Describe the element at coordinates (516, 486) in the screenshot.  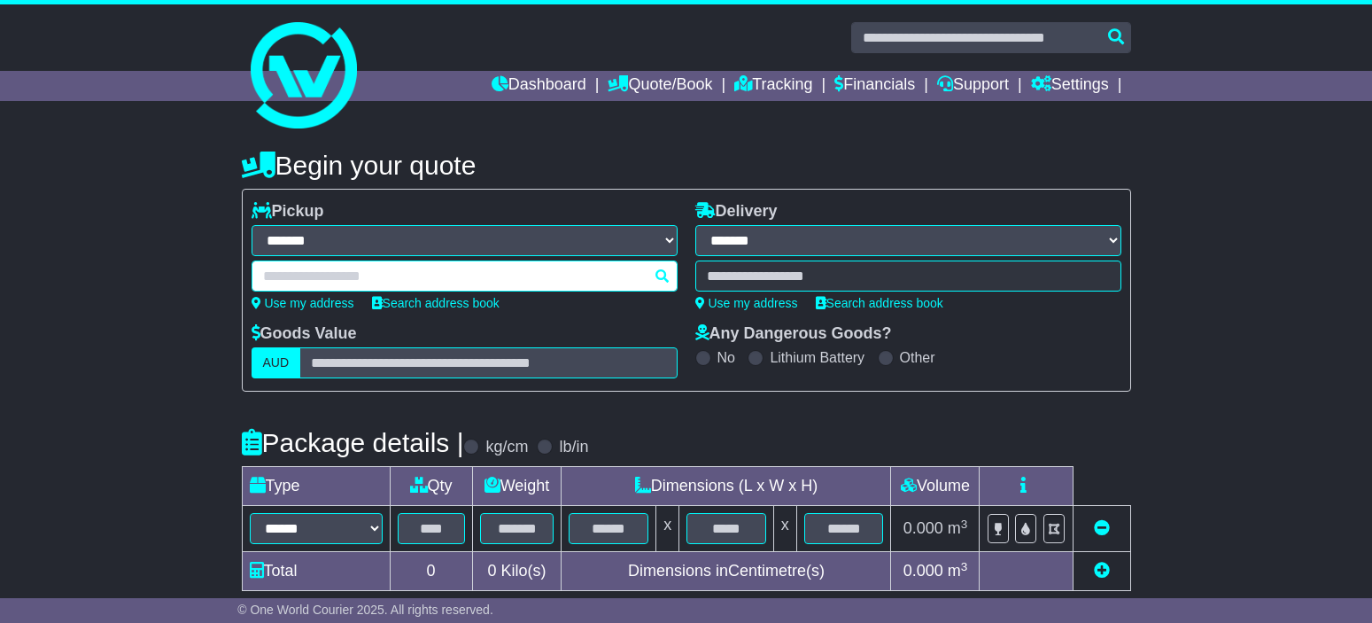
I see `td: Weight` at that location.